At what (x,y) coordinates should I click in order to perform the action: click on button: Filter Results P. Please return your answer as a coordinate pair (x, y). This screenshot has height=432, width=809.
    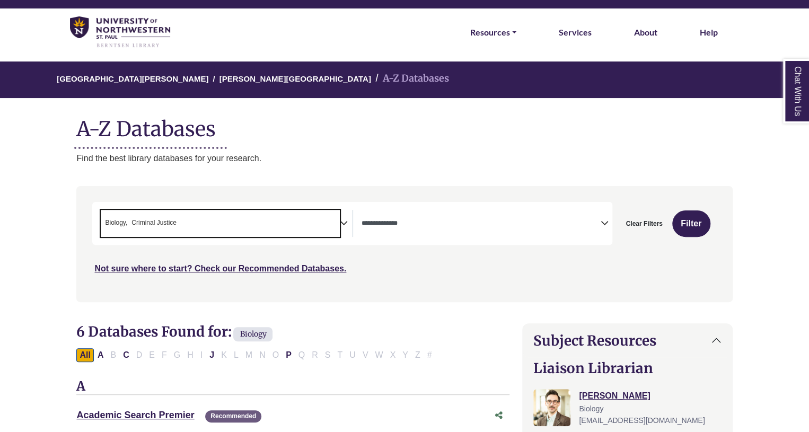
    Looking at the image, I should click on (288, 355).